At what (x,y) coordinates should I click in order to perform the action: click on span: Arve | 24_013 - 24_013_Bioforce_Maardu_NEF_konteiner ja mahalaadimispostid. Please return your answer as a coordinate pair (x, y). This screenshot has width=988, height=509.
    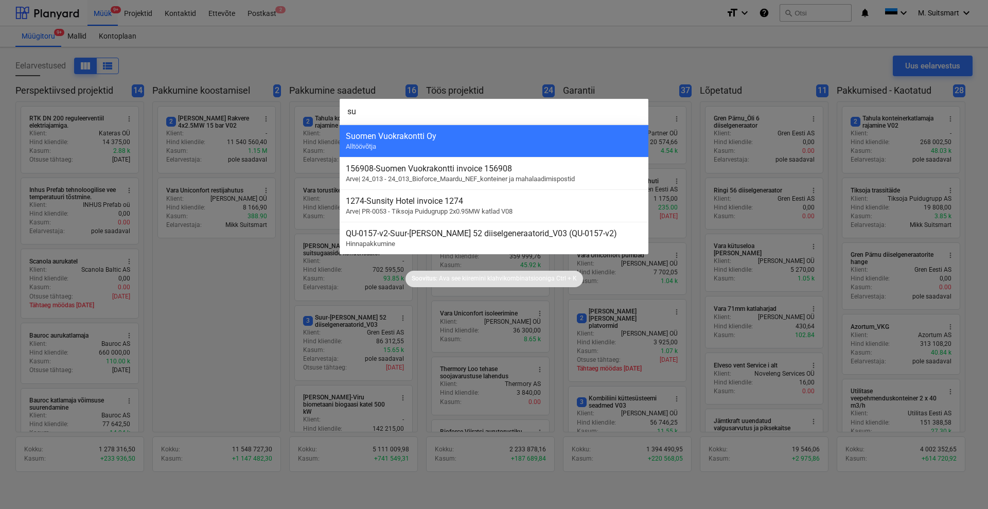
    Looking at the image, I should click on (460, 179).